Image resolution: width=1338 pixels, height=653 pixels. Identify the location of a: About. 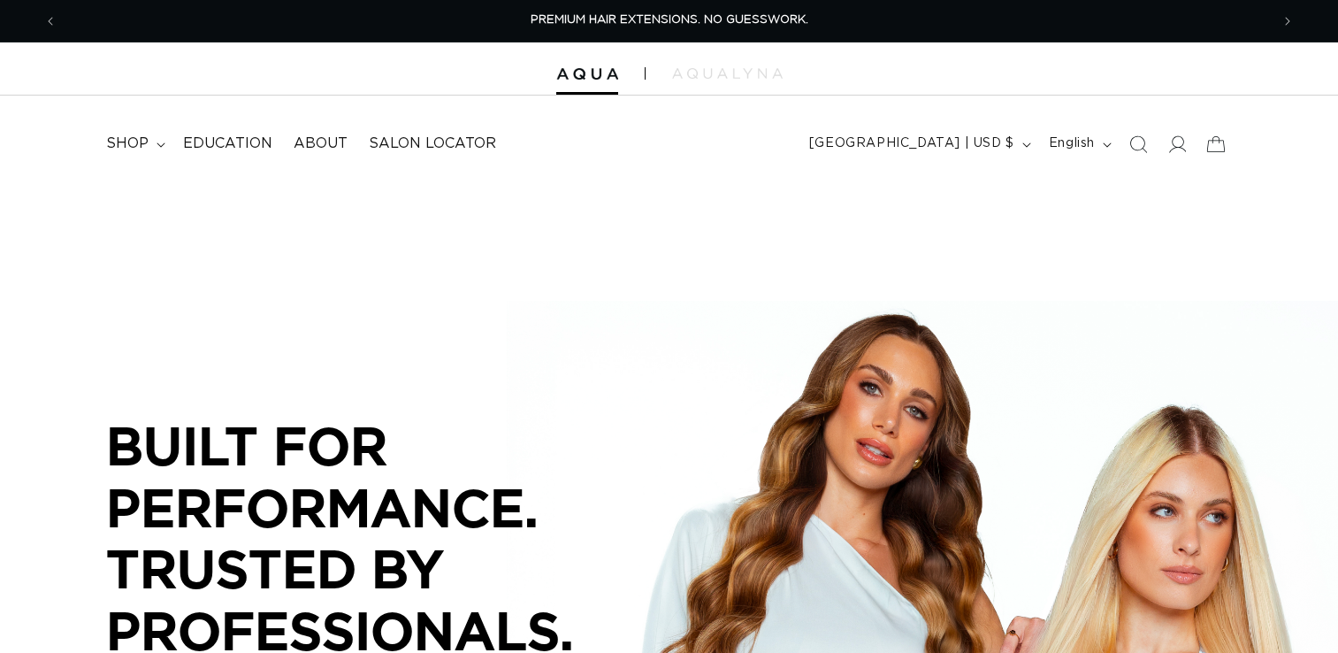
(320, 143).